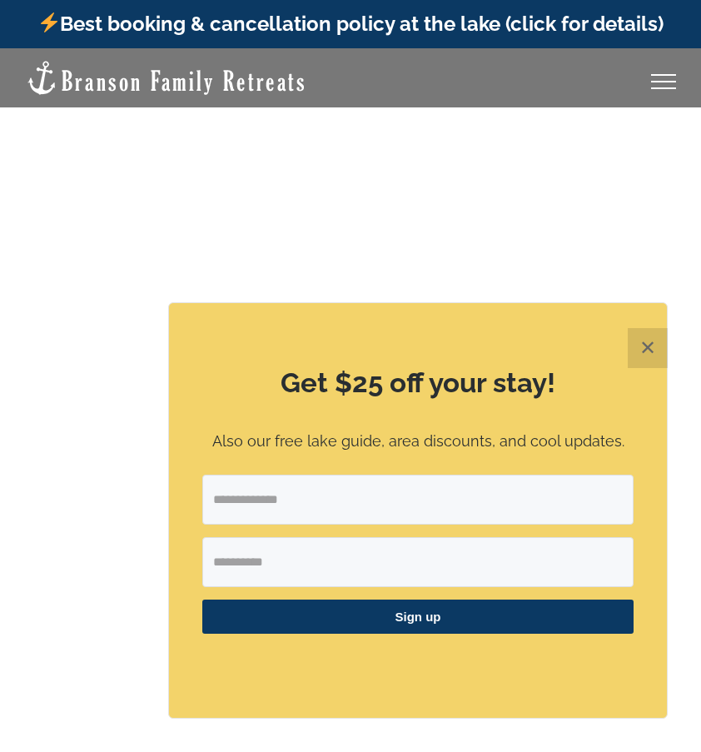 The image size is (701, 752). I want to click on b: Find that Vacation Feeling, so click(351, 238).